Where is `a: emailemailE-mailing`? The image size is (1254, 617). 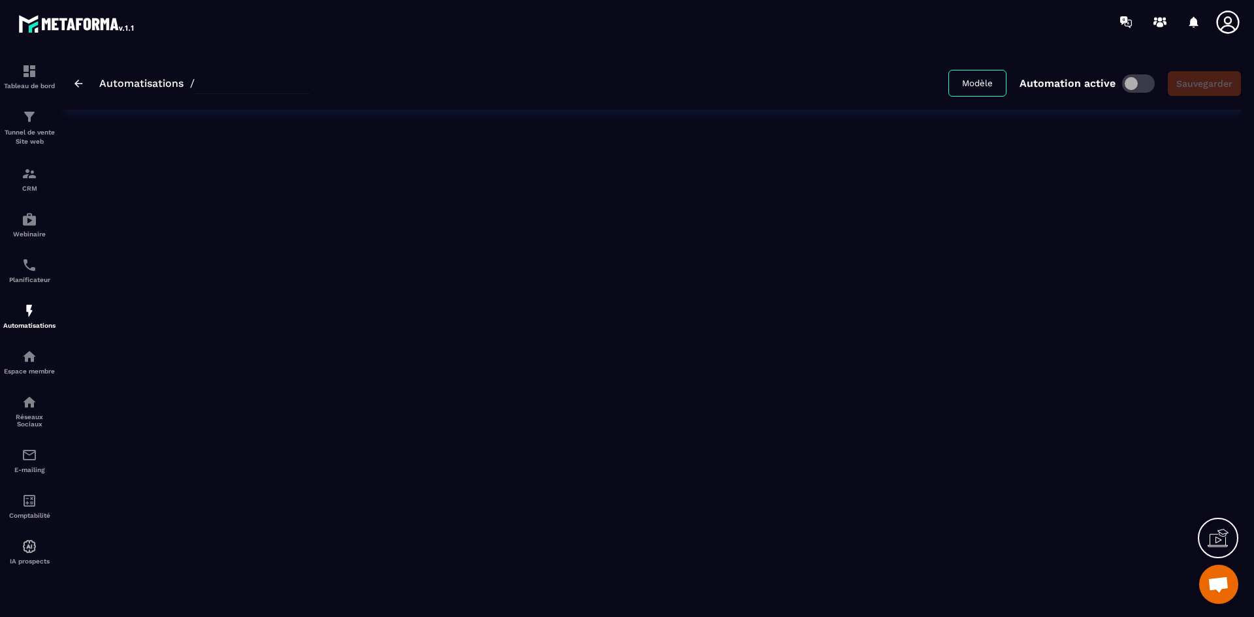
a: emailemailE-mailing is located at coordinates (29, 461).